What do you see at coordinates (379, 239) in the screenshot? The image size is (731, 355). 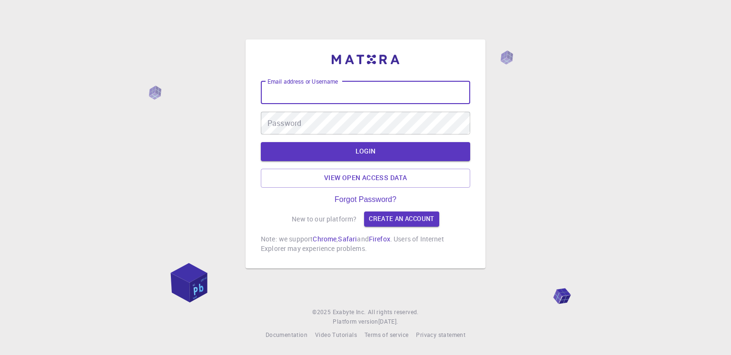 I see `a: Firefox` at bounding box center [379, 239].